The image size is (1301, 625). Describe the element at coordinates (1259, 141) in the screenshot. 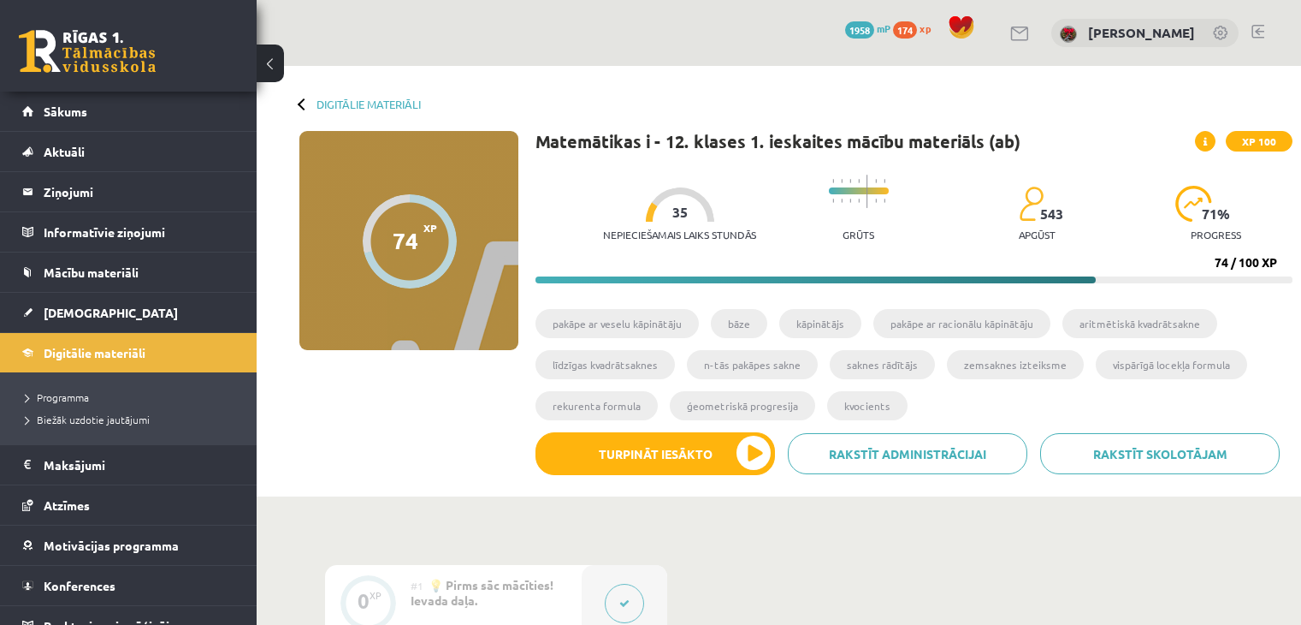

I see `span: XP 100` at that location.